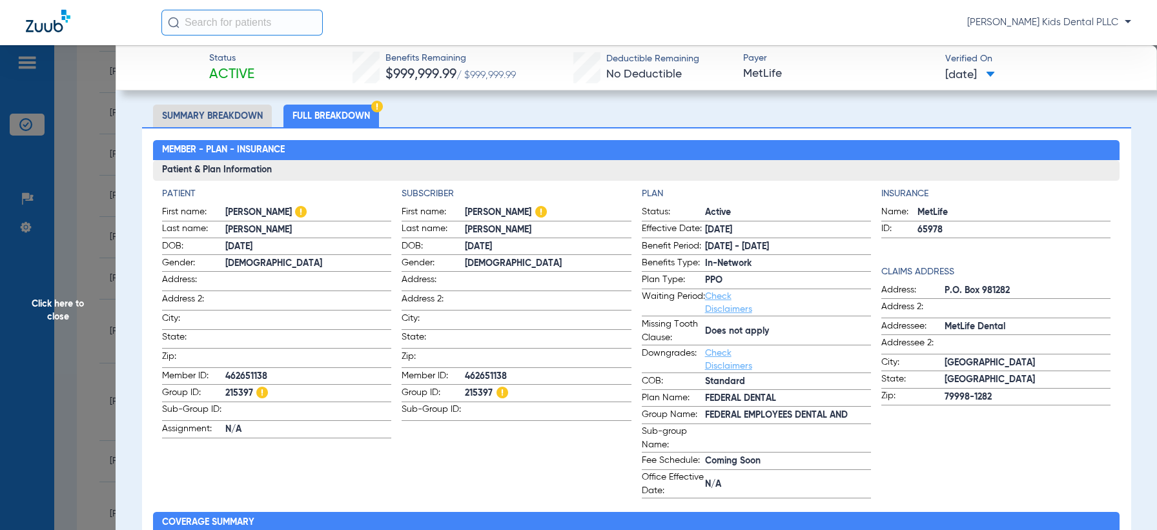 This screenshot has width=1157, height=530. What do you see at coordinates (653, 59) in the screenshot?
I see `span: Deductible Remaining` at bounding box center [653, 59].